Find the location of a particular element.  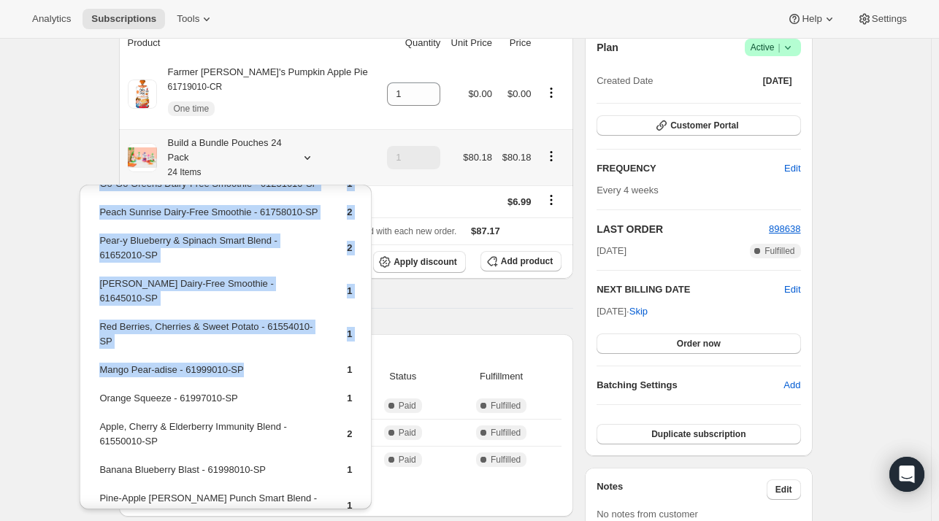

th: Price is located at coordinates (516, 43).